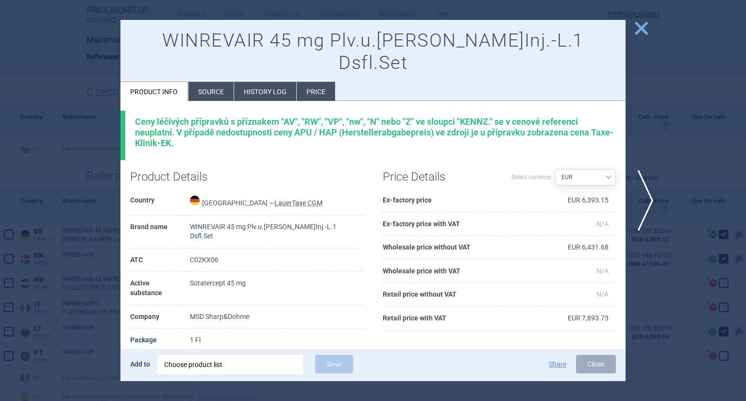 This screenshot has height=401, width=746. Describe the element at coordinates (461, 224) in the screenshot. I see `th: Ex-factory price with VAT` at that location.